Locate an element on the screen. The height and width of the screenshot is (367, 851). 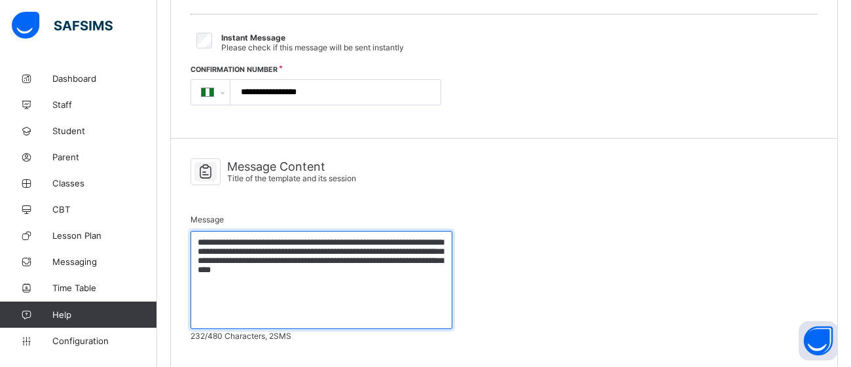
span: Student is located at coordinates (105, 131).